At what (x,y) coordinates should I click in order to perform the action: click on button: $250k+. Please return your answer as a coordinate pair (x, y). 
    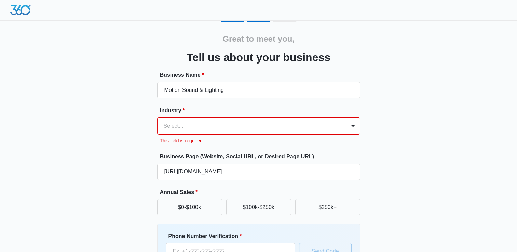
    Looking at the image, I should click on (328, 208).